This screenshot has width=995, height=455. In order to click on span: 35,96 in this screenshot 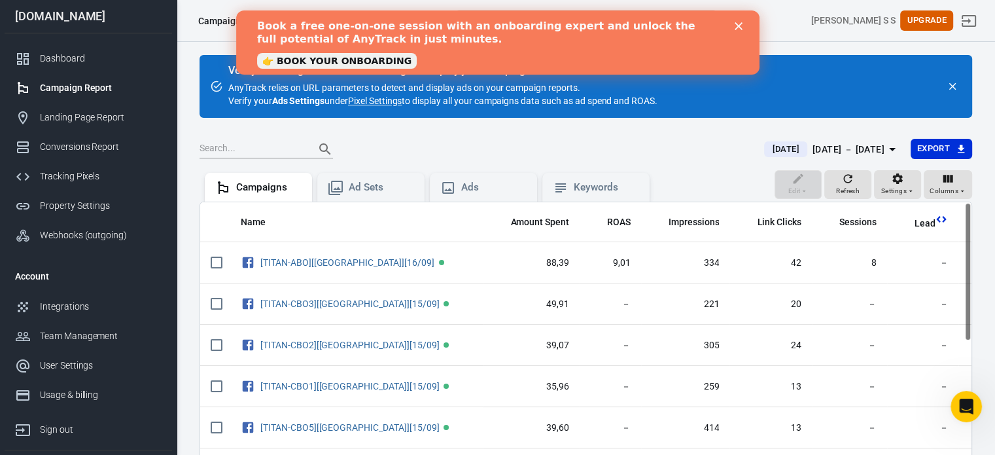, I will do `click(531, 387)`.